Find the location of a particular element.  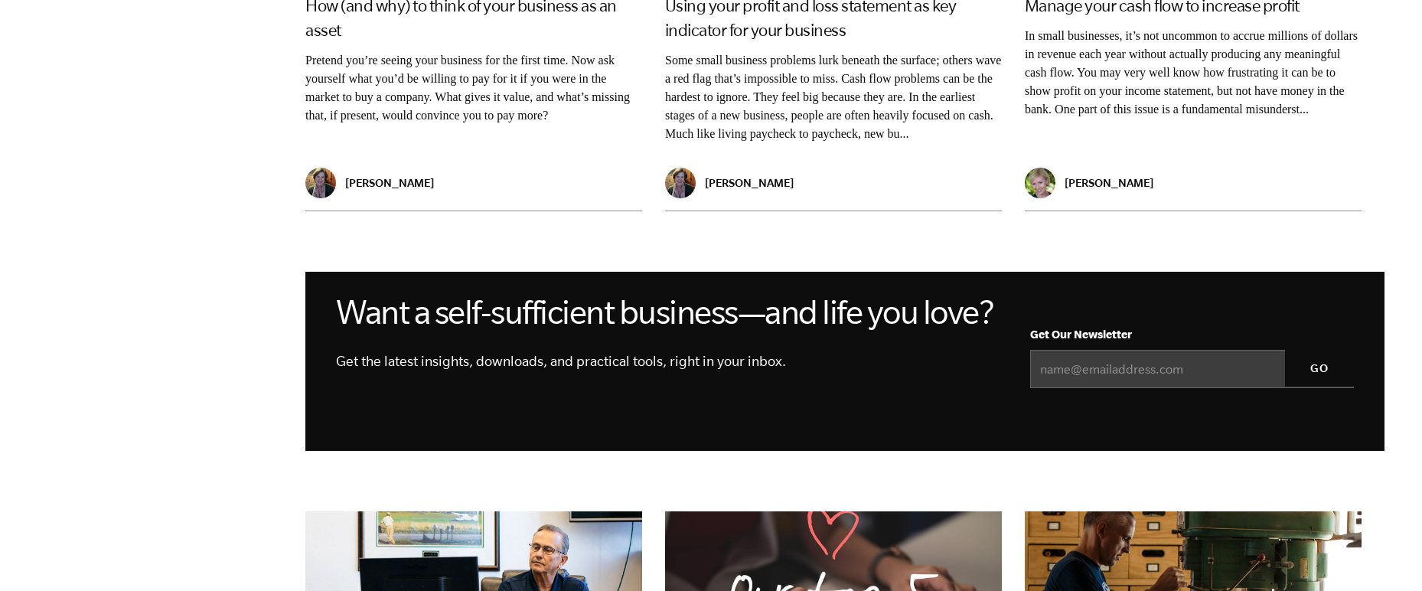

input: name@emailaddress.com is located at coordinates (1191, 369).